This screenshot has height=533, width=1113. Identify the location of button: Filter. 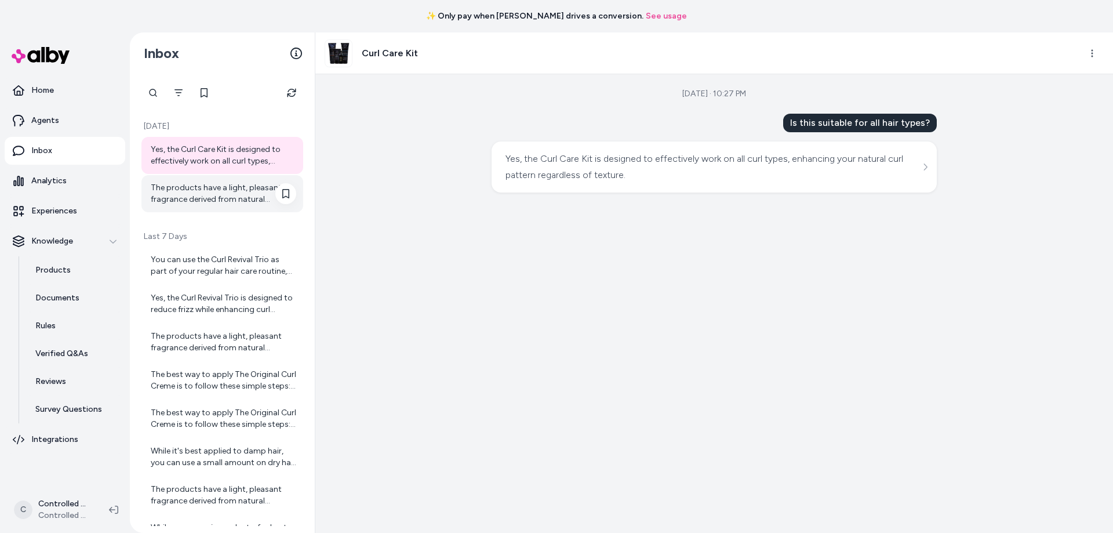
(179, 93).